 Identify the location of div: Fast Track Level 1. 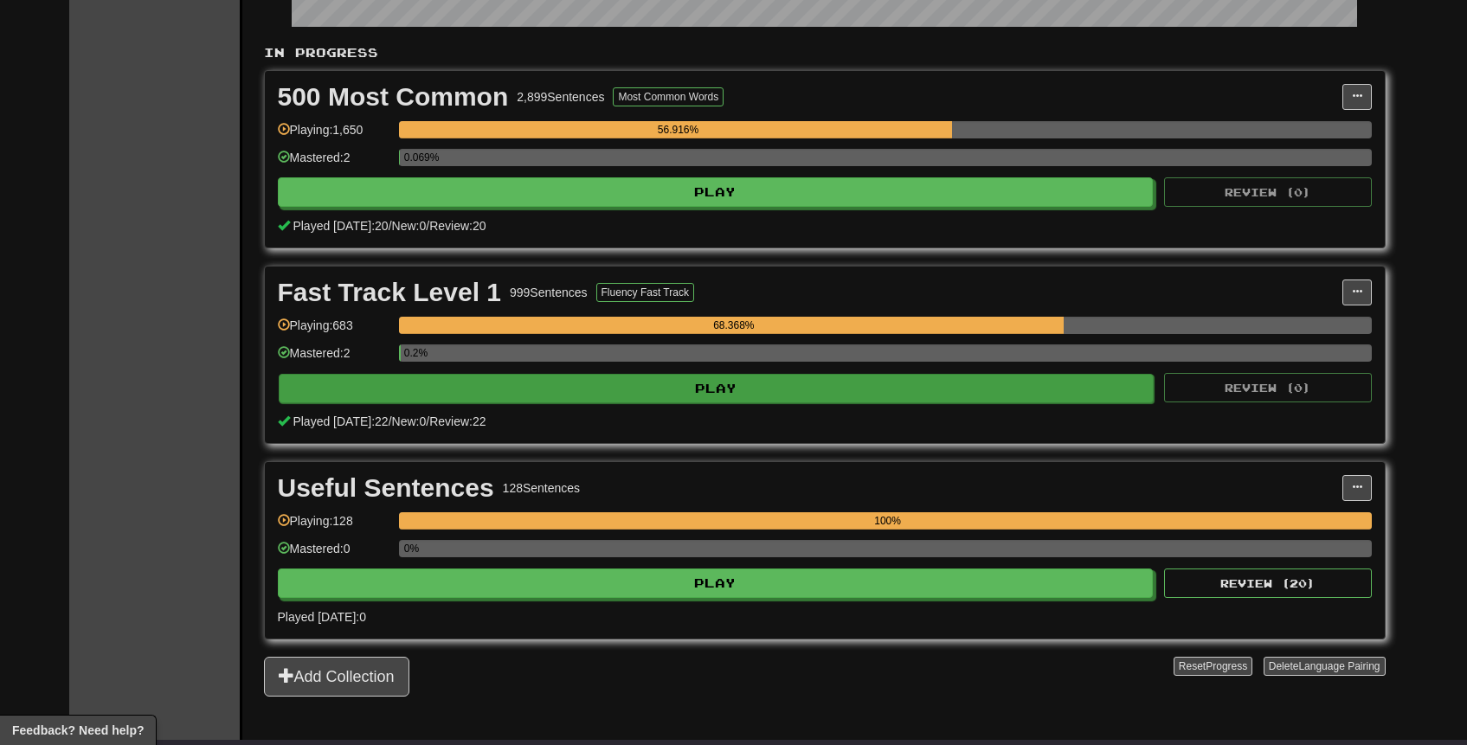
(389, 293).